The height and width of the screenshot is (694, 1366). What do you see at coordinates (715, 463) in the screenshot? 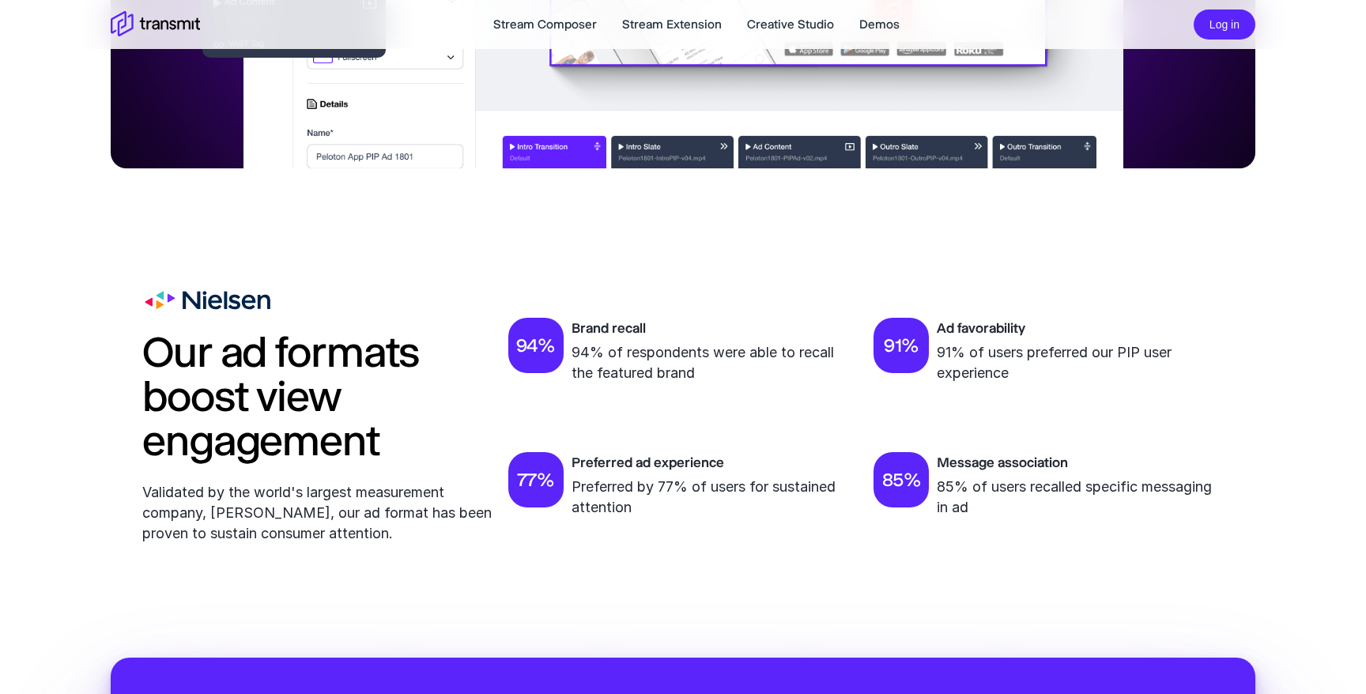
I see `h3: Preferred ad experience` at bounding box center [715, 463].